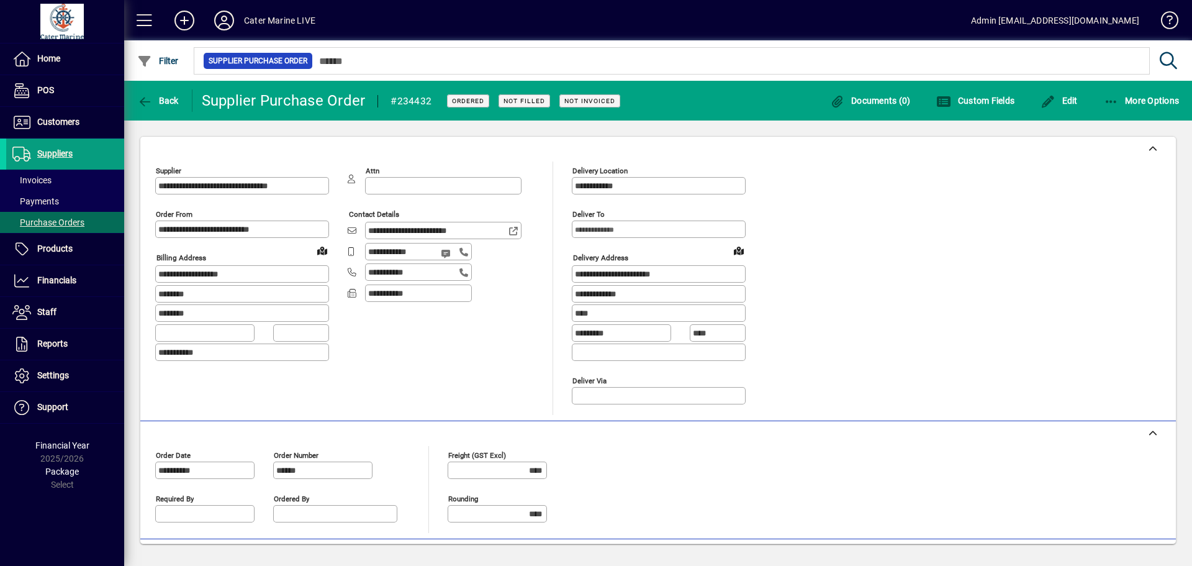 The width and height of the screenshot is (1192, 566). I want to click on mat-label: Delivery Location, so click(600, 171).